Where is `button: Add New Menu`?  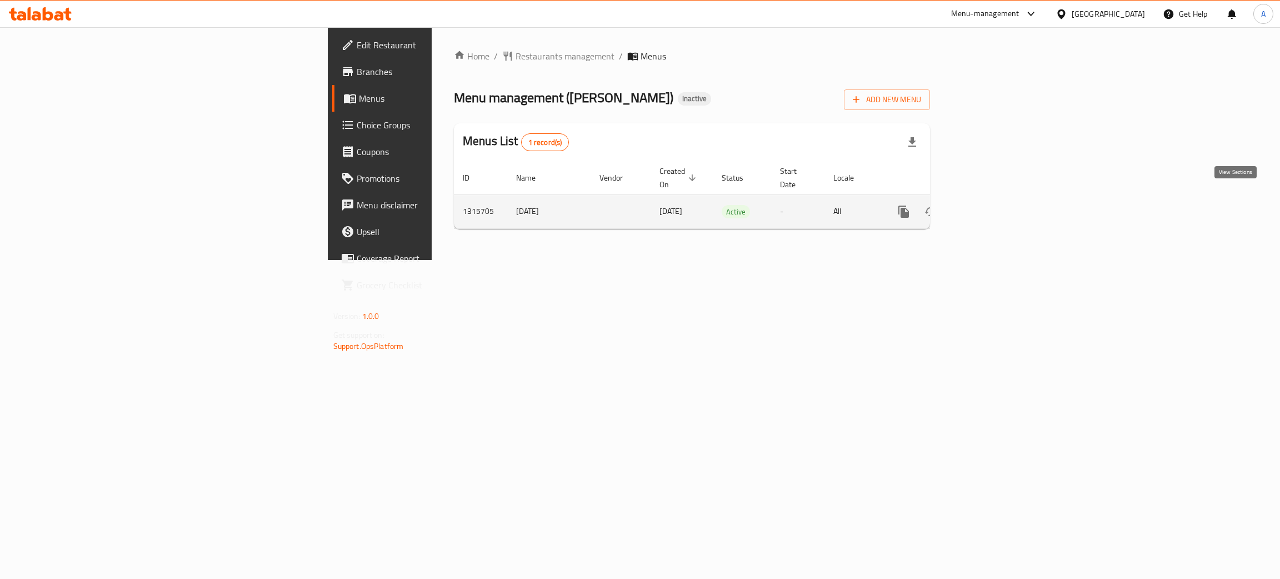
button: Add New Menu is located at coordinates (887, 99).